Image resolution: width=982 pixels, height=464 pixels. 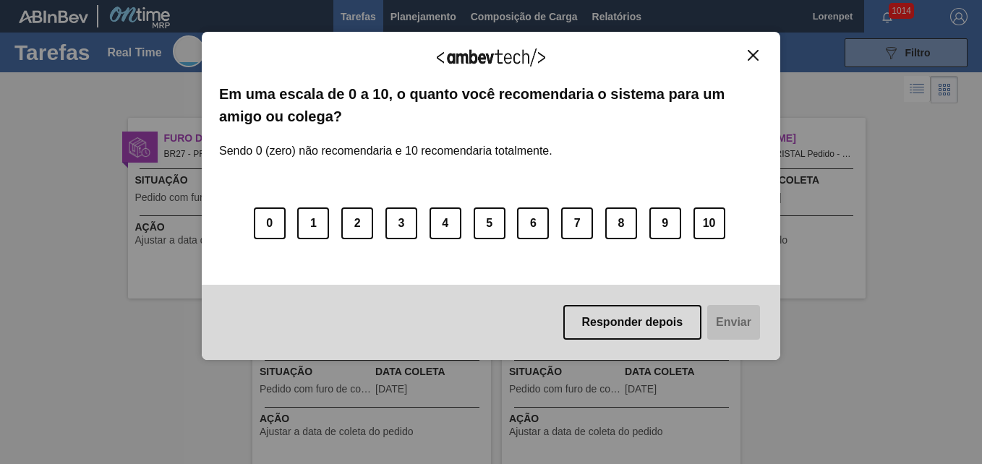 What do you see at coordinates (633, 323) in the screenshot?
I see `button: Responder depois` at bounding box center [633, 323].